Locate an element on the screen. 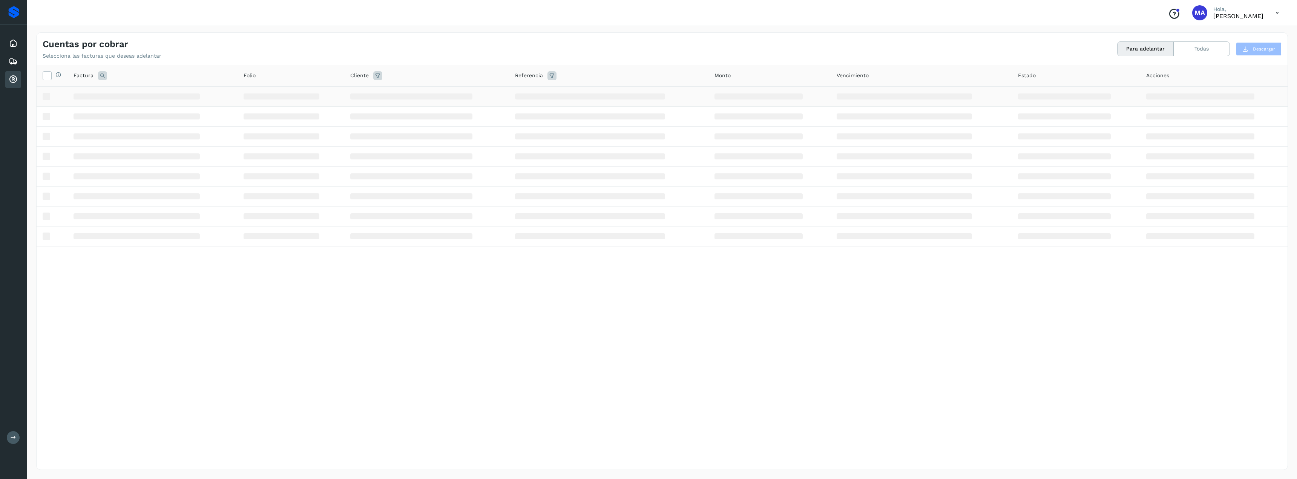 This screenshot has height=479, width=1297. span: Monto is located at coordinates (722, 75).